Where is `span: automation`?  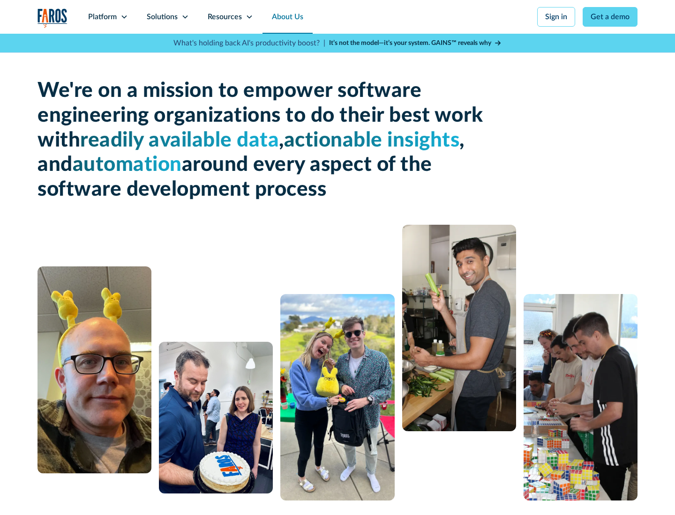
span: automation is located at coordinates (127, 165).